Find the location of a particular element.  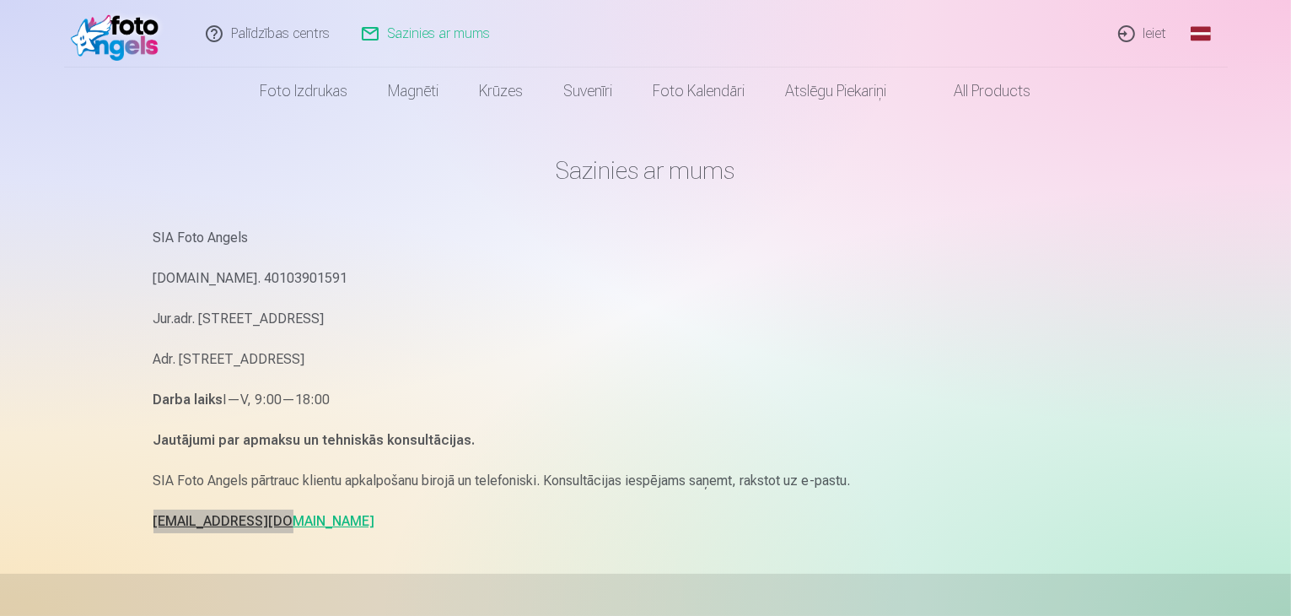

p: SIA Foto Angels pārtrauc klientu apkalpošanu birojā un telefoniski. Konsultācijas iespējams saņem... is located at coordinates (646, 481).